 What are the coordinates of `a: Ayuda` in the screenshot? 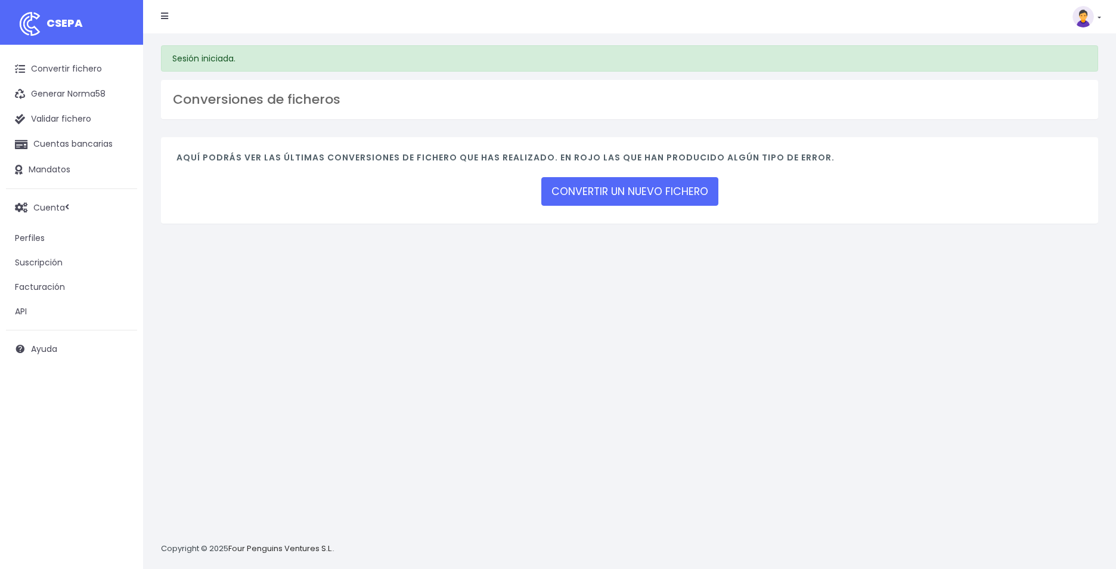 It's located at (72, 349).